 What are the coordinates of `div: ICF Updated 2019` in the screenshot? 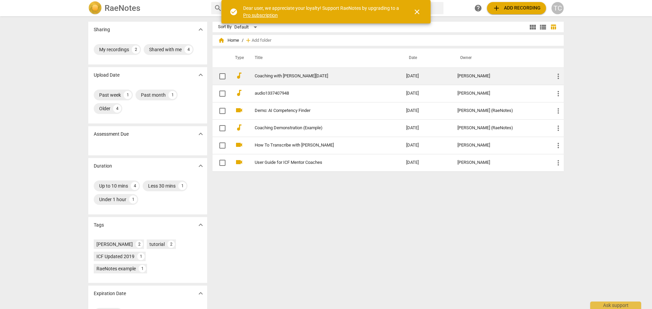 It's located at (115, 257).